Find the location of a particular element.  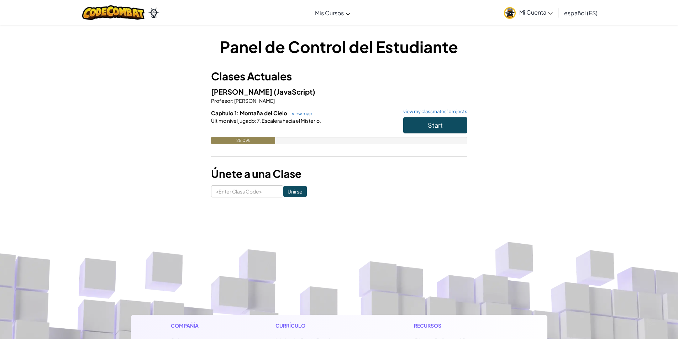

h3: Clases Actuales is located at coordinates (339, 76).